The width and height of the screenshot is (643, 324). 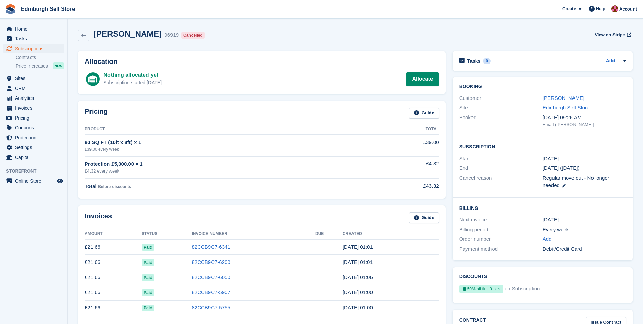 I want to click on div: Cancel reason, so click(x=501, y=181).